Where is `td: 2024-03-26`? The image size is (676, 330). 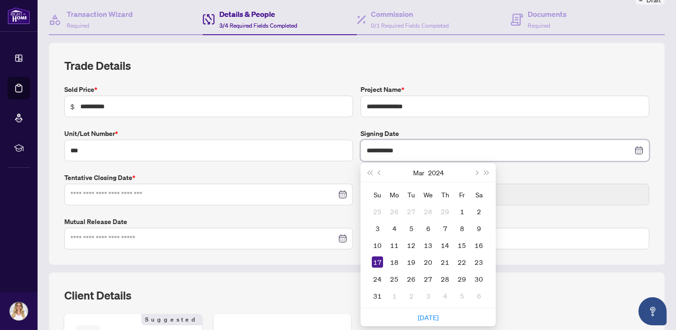 td: 2024-03-26 is located at coordinates (411, 279).